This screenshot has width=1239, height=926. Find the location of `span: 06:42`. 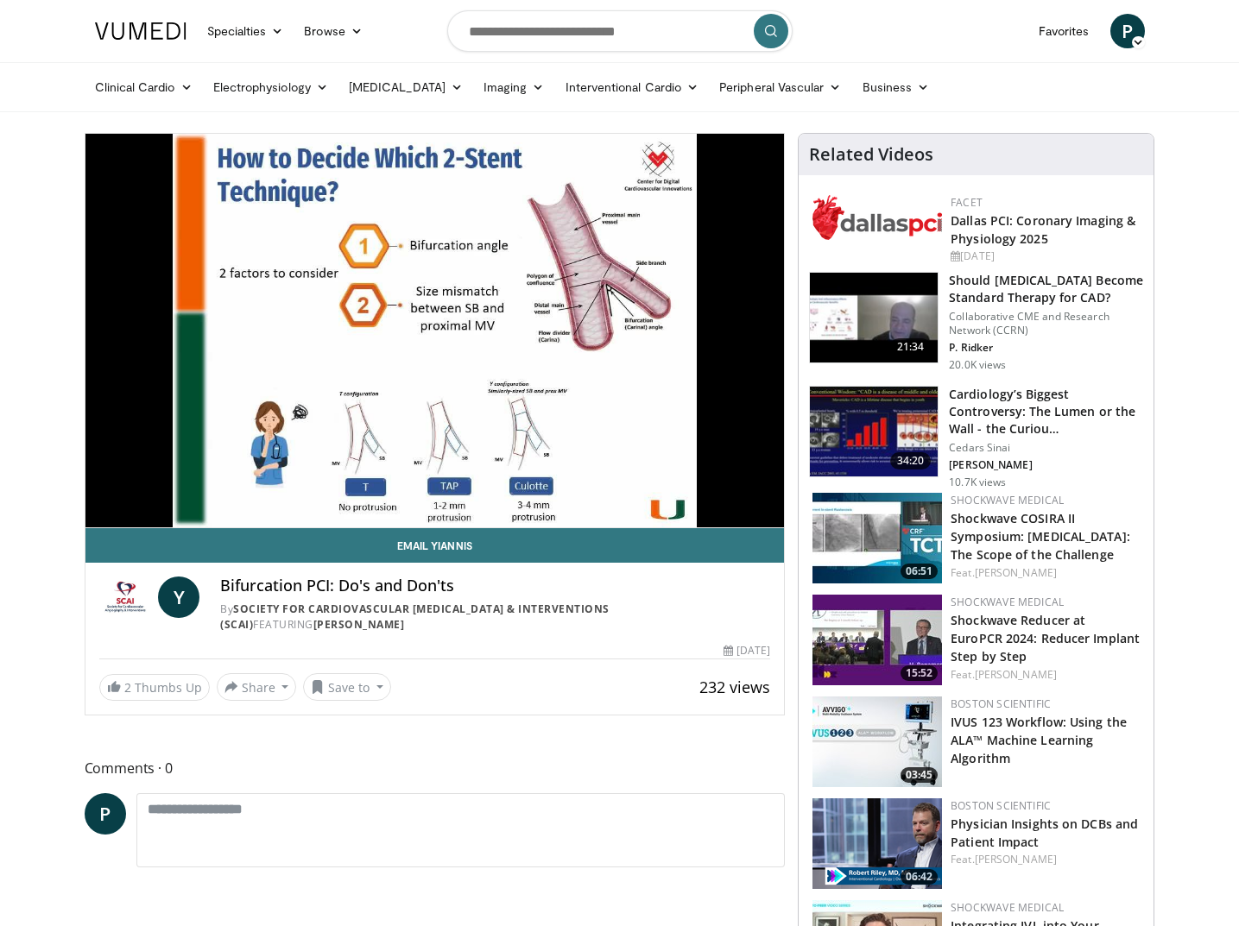

span: 06:42 is located at coordinates (918, 877).